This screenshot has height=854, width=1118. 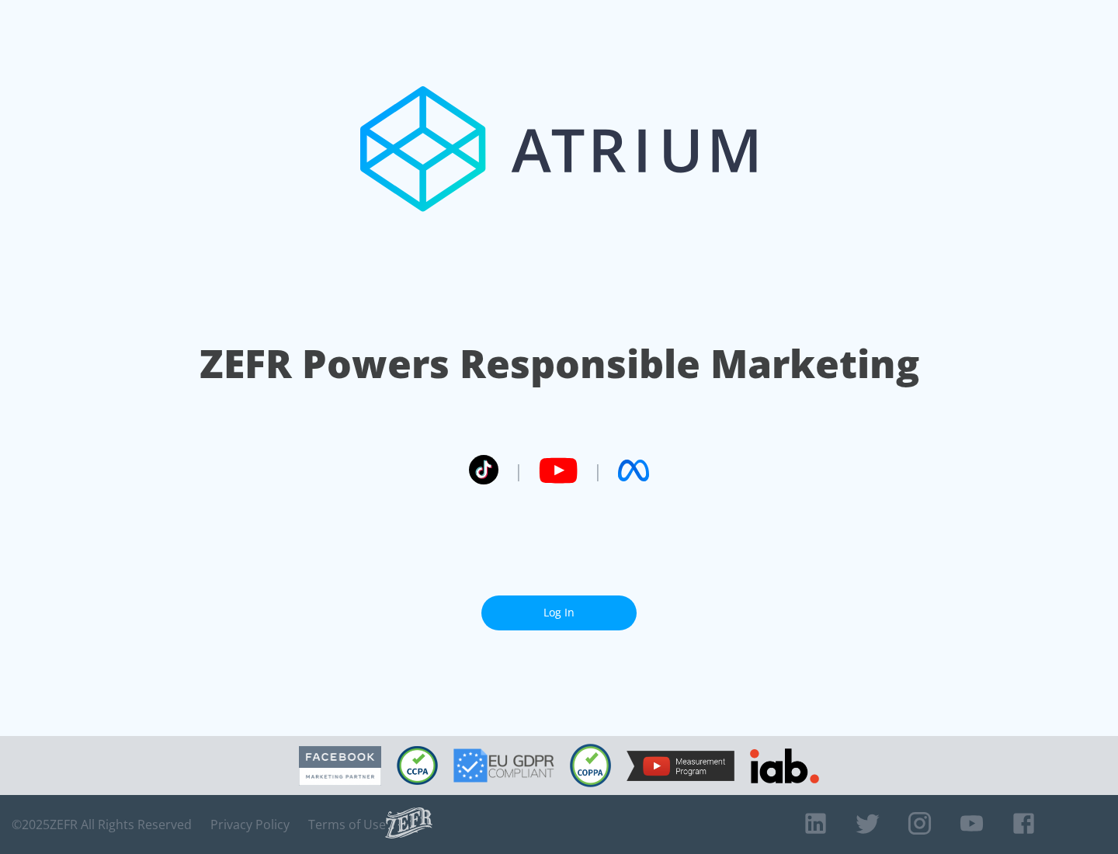 I want to click on img: YouTube Measurement Program, so click(x=680, y=765).